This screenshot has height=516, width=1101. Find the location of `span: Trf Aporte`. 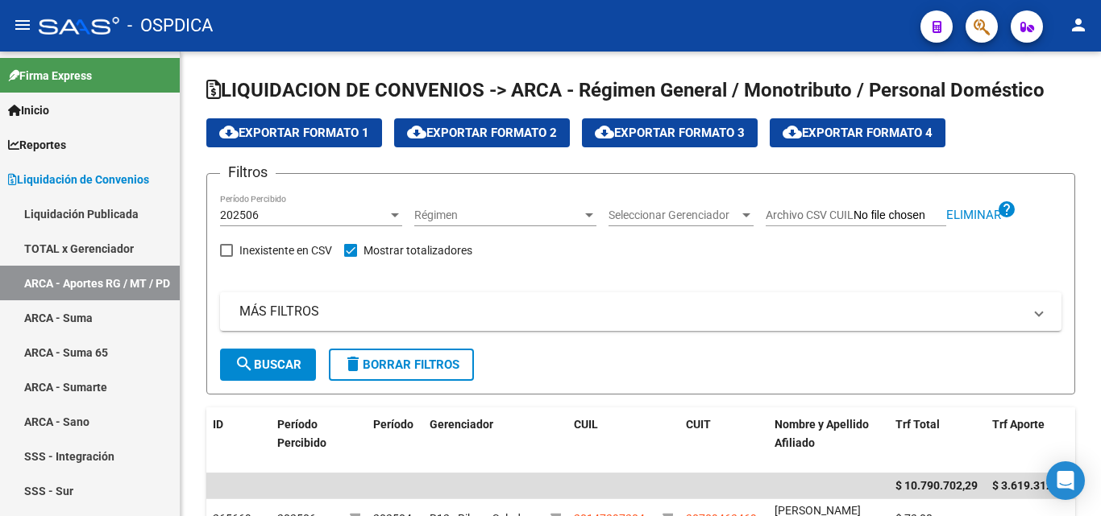

span: Trf Aporte is located at coordinates (1018, 425).